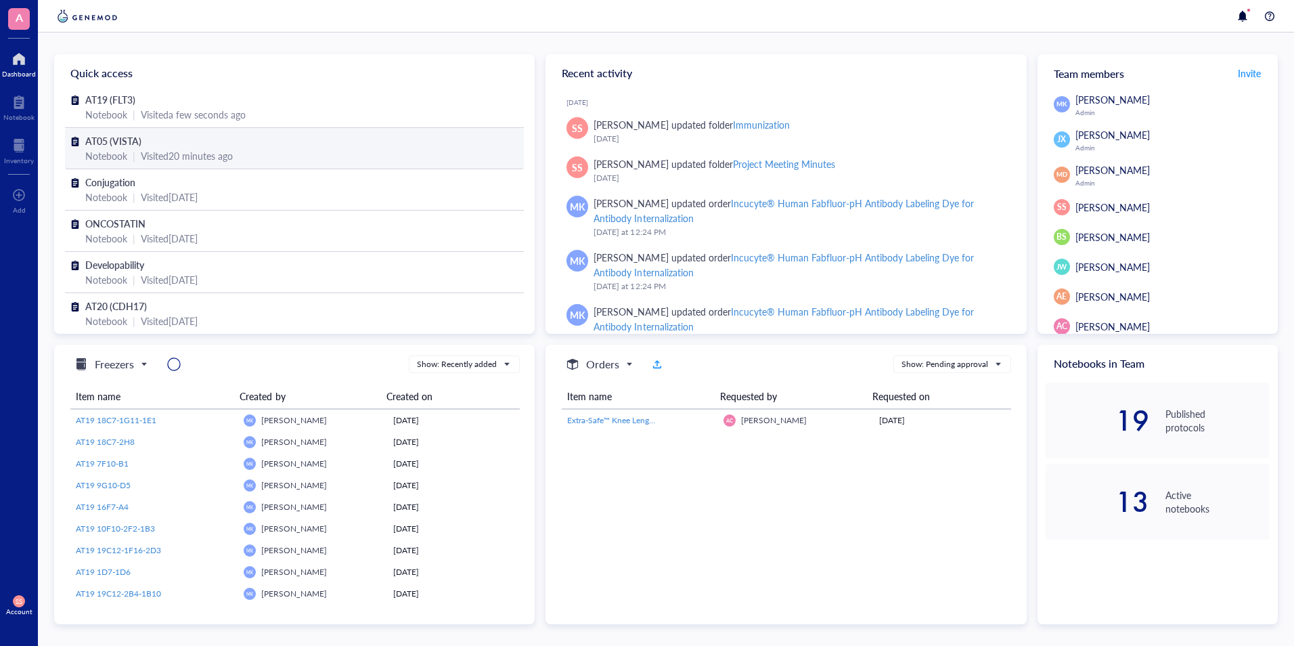  Describe the element at coordinates (154, 420) in the screenshot. I see `a: AT19 18C7-1G11-1E1` at that location.